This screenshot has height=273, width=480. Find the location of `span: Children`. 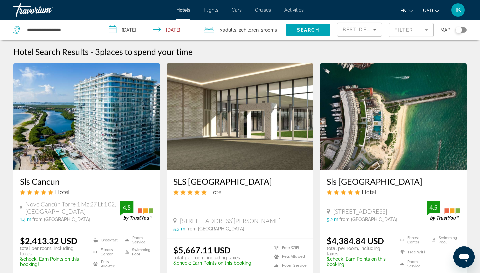

span: Children is located at coordinates (250, 30).